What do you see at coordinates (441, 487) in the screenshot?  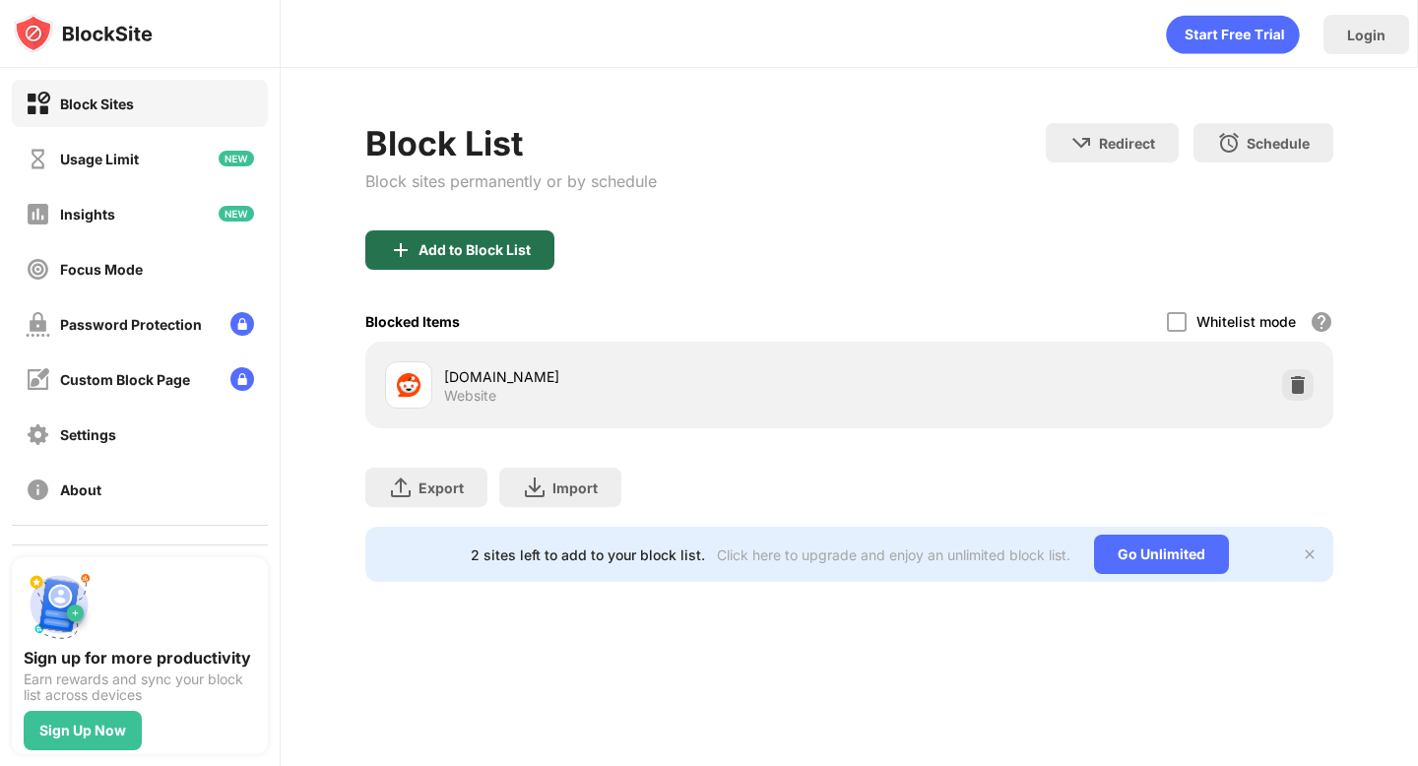 I see `div: Export` at bounding box center [441, 487].